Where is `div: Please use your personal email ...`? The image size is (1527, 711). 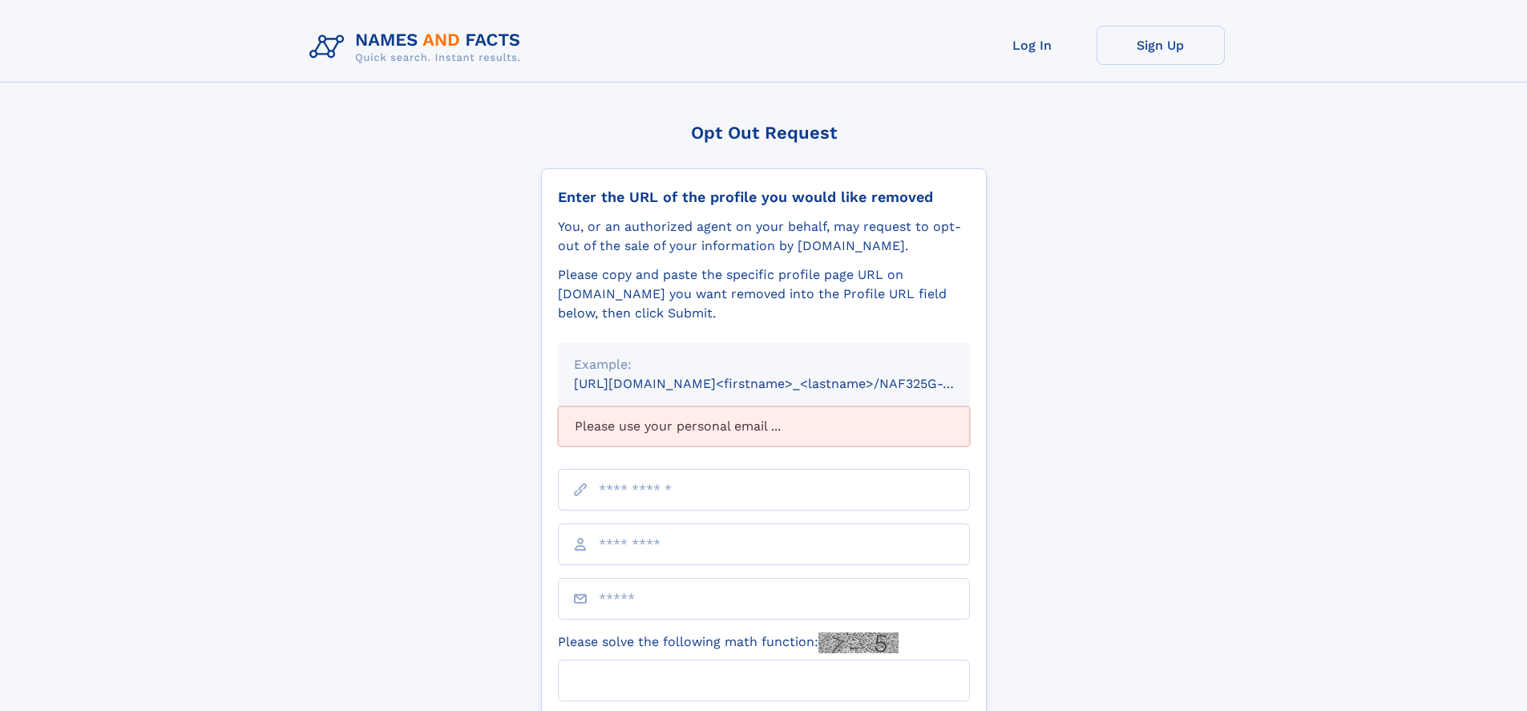 div: Please use your personal email ... is located at coordinates (764, 426).